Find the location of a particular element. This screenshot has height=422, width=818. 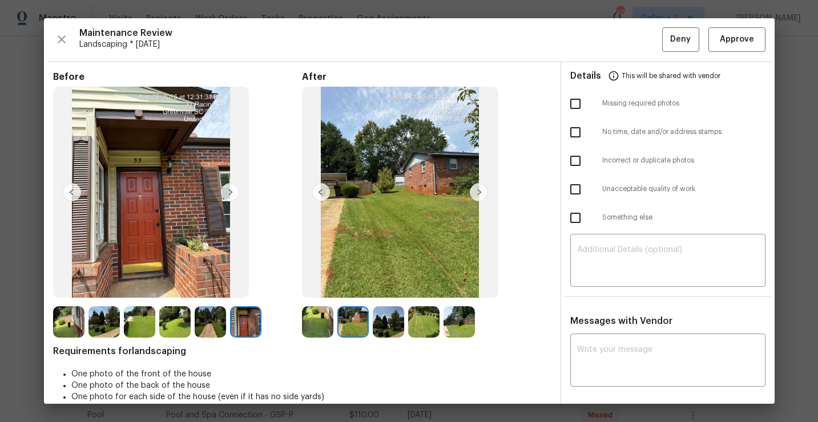

button: Deny is located at coordinates (680, 39).